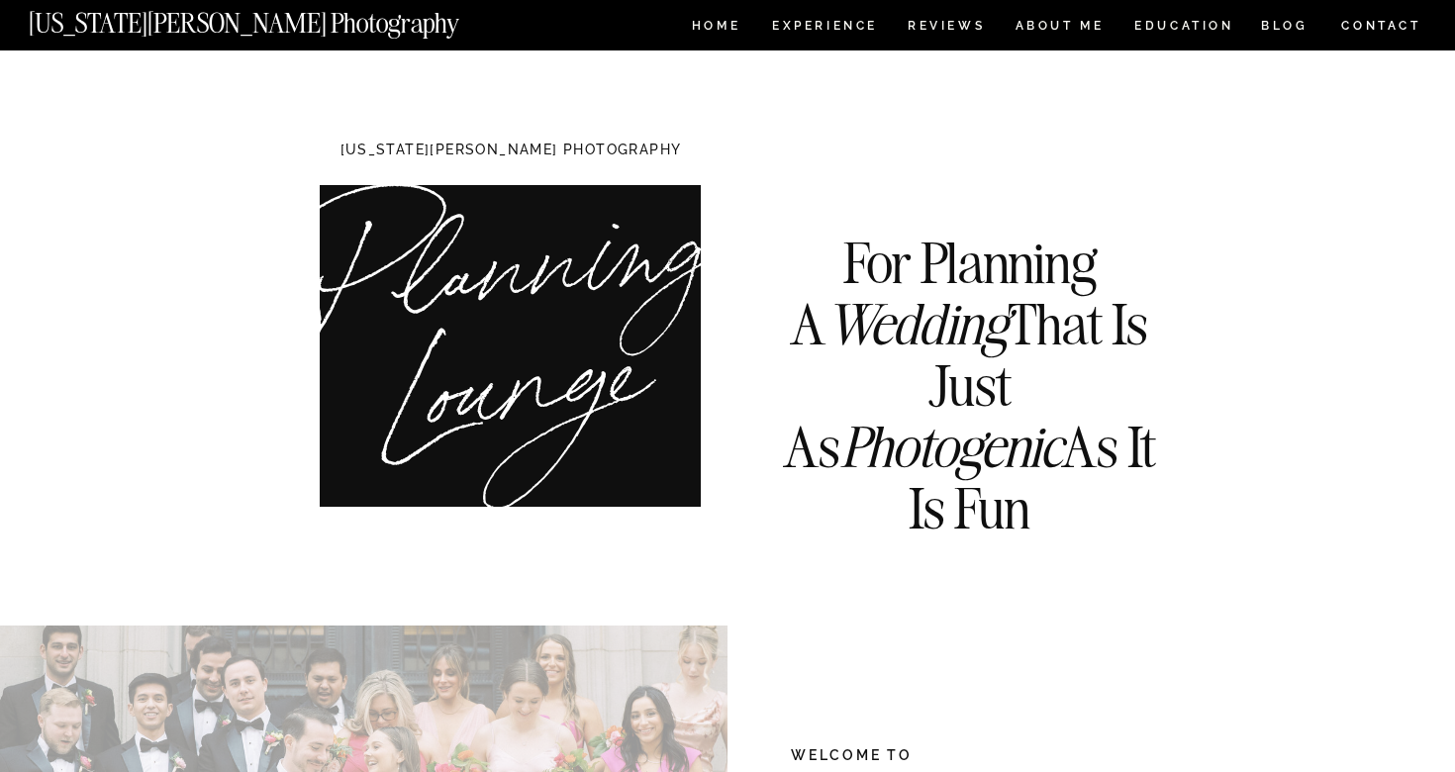 This screenshot has height=772, width=1455. I want to click on h1: Planning Lounge, so click(518, 323).